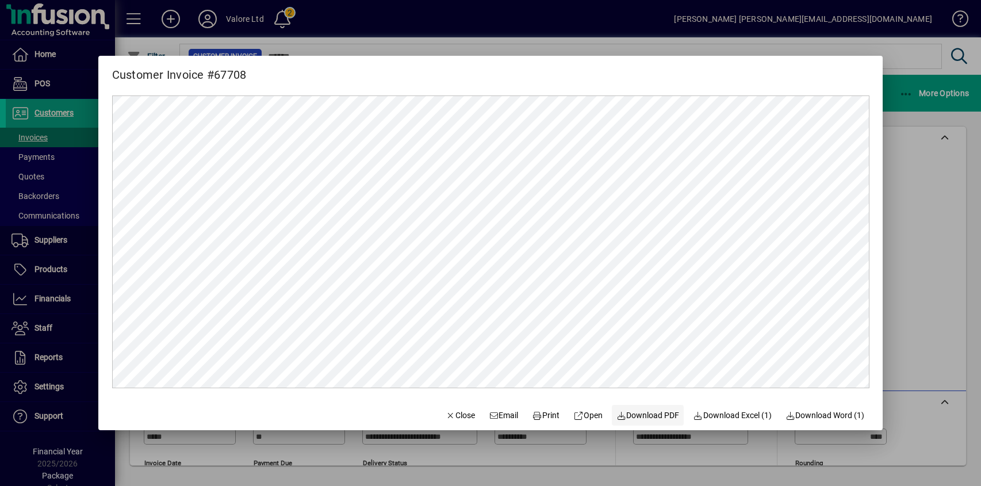 Image resolution: width=981 pixels, height=486 pixels. Describe the element at coordinates (588, 415) in the screenshot. I see `a: Open` at that location.